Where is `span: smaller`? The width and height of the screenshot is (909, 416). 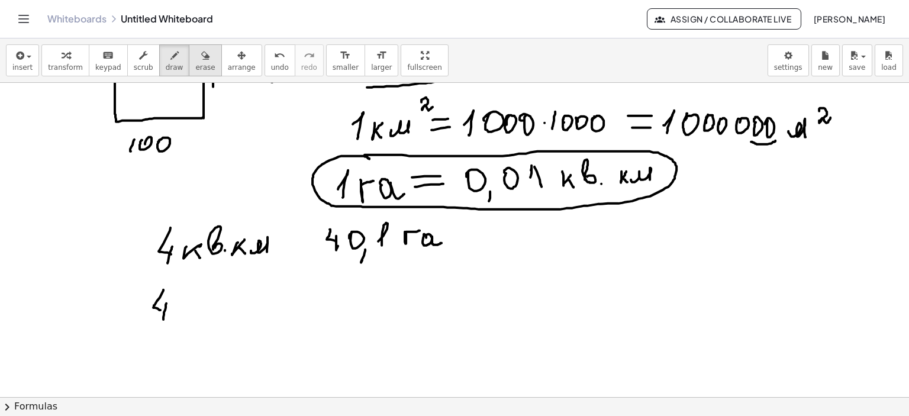
span: smaller is located at coordinates (346, 67).